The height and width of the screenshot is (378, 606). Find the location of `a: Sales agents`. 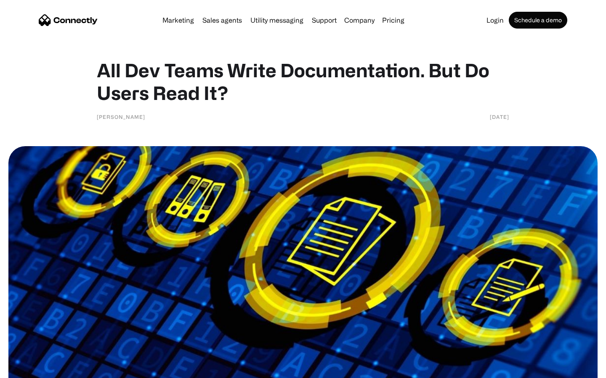

a: Sales agents is located at coordinates (222, 20).